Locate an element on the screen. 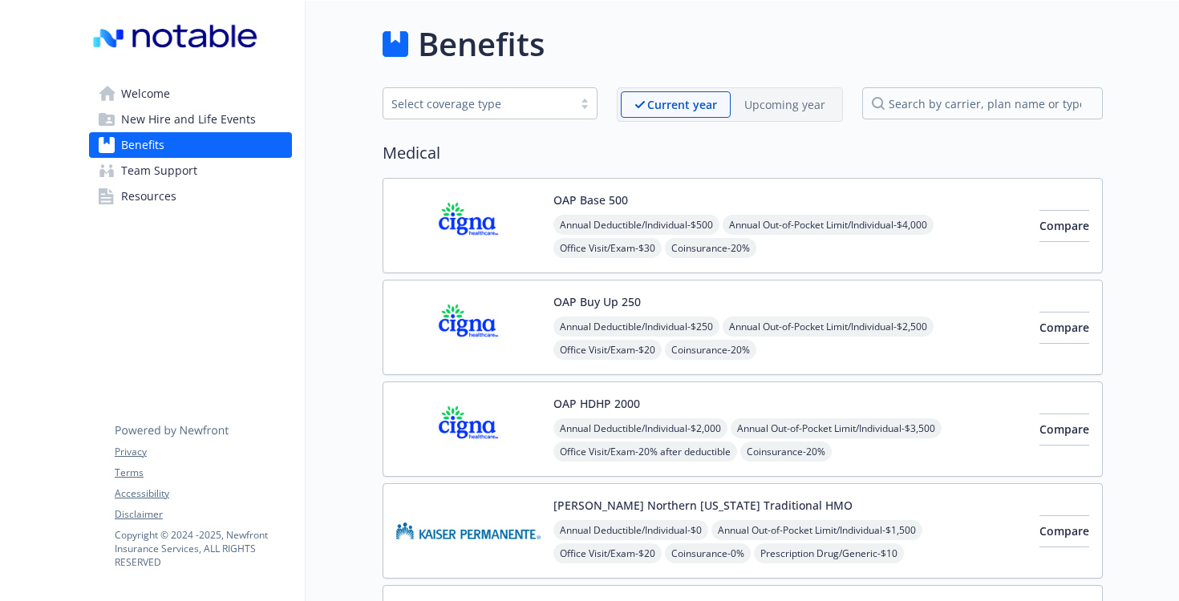 This screenshot has width=1179, height=601. span: Annual Out-of-Pocket Limit/Individual - $4,000 is located at coordinates (827, 224).